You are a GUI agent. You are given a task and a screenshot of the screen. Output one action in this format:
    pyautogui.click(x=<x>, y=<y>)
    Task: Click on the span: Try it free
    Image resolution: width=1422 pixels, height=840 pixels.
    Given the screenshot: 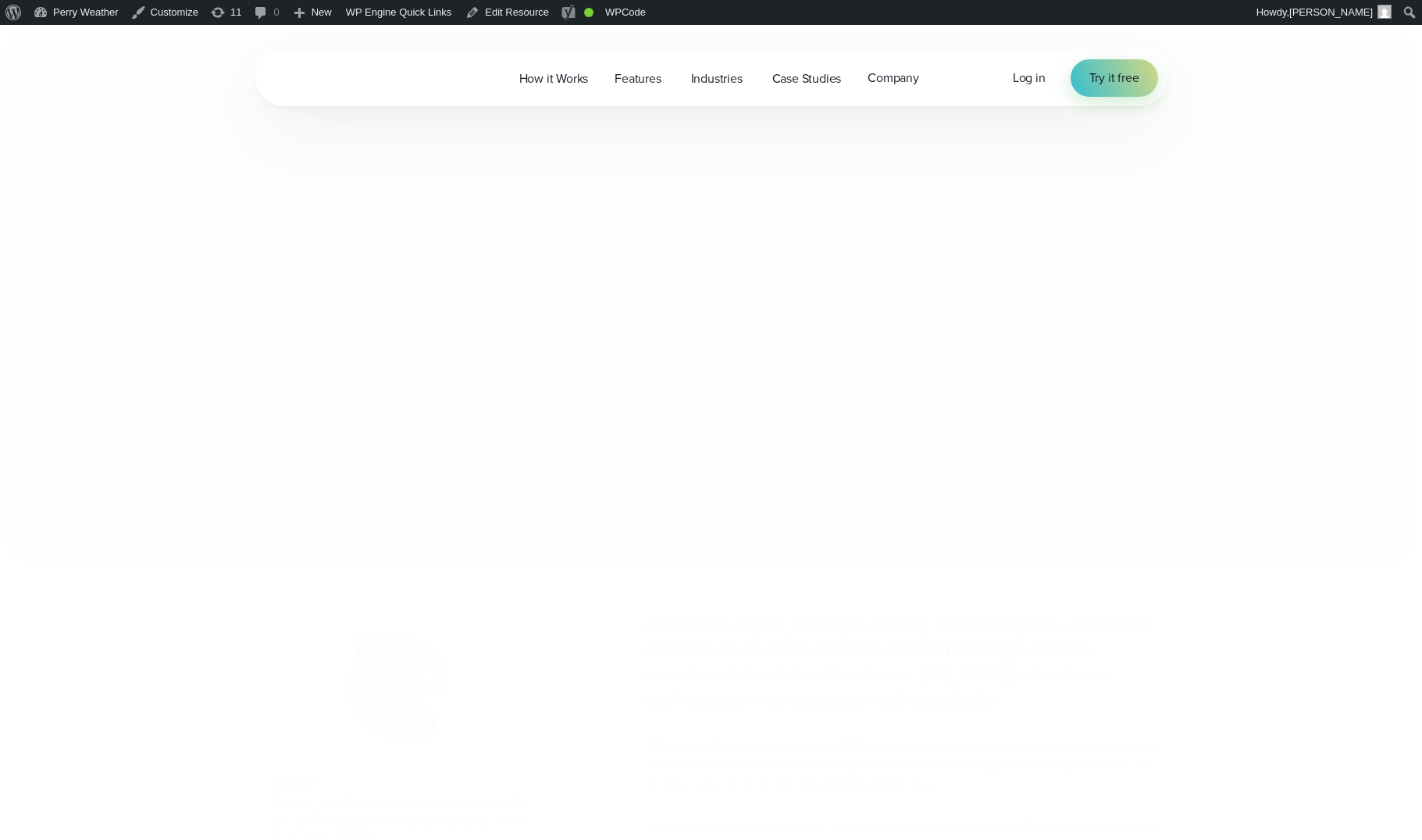 What is the action you would take?
    pyautogui.click(x=1114, y=78)
    